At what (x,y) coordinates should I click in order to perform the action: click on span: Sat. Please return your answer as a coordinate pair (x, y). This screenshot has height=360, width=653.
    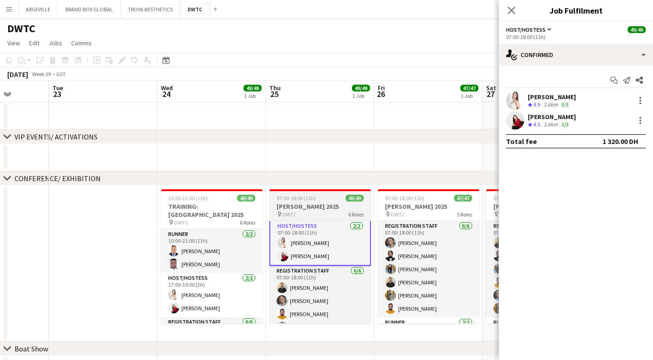
    Looking at the image, I should click on (491, 88).